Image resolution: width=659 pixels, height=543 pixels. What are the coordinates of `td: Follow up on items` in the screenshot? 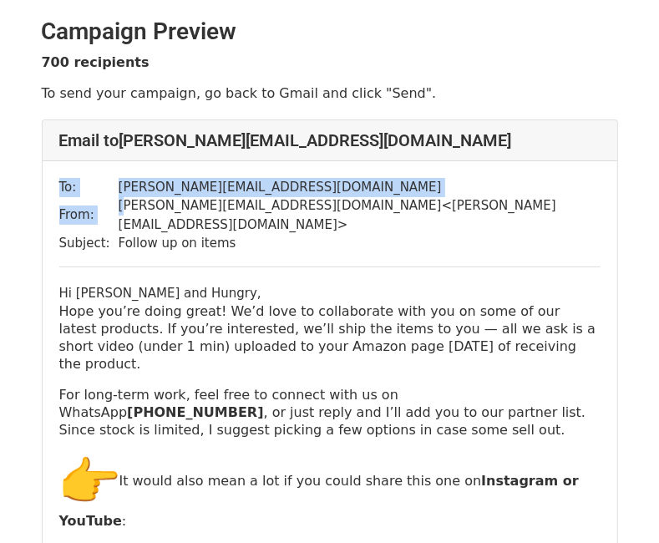 It's located at (359, 243).